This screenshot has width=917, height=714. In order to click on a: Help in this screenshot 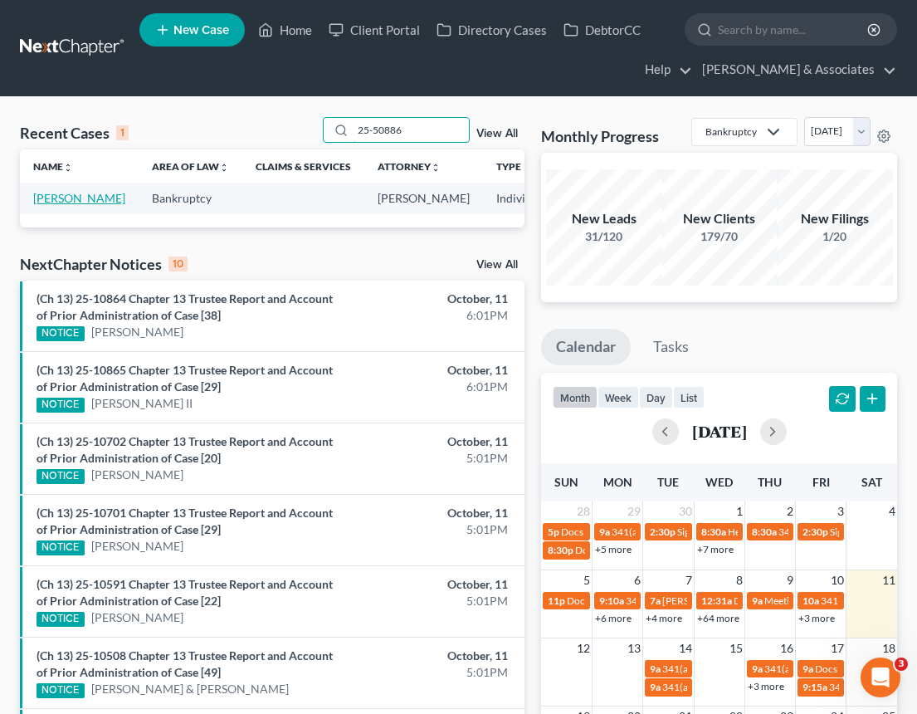, I will do `click(664, 70)`.